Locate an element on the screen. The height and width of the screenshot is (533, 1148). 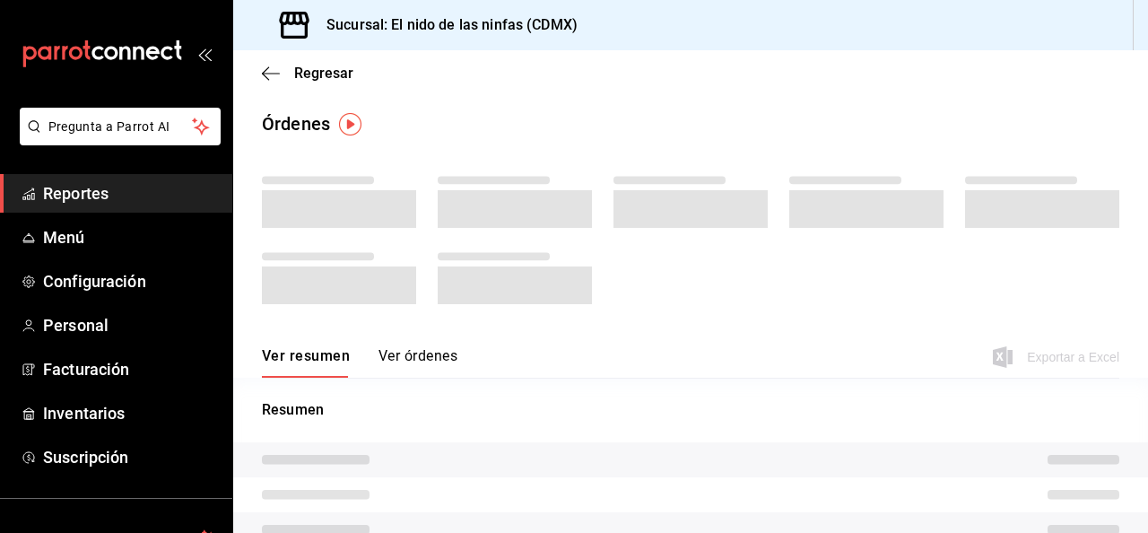
button: Pregunta a Parrot AI is located at coordinates (120, 127).